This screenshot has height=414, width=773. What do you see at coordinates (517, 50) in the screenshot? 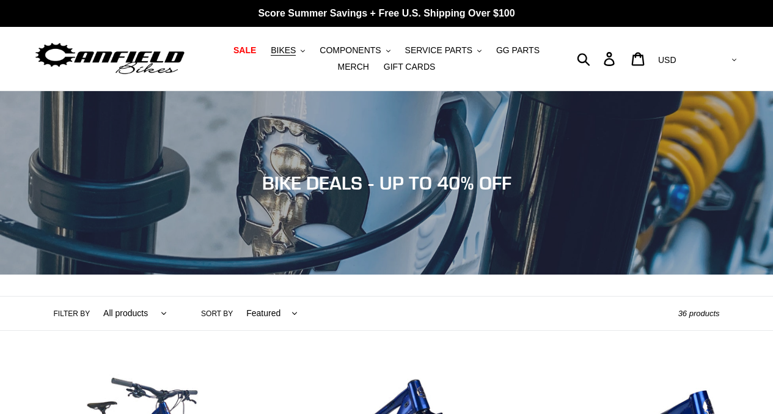
I see `a: GG PARTS` at bounding box center [517, 50].